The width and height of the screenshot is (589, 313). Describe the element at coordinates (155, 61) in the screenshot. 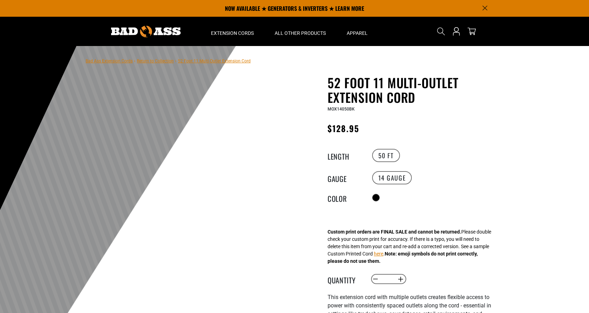

I see `a: Return to Collection` at that location.